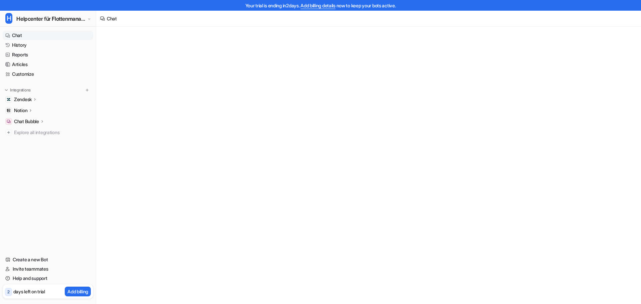 The image size is (641, 304). I want to click on a: Invite teammates, so click(48, 269).